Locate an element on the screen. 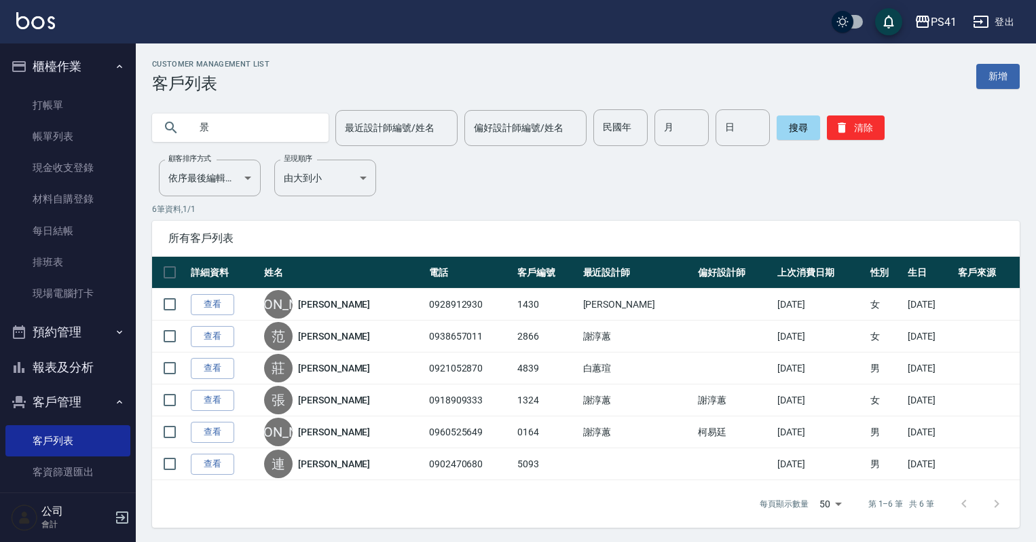 The height and width of the screenshot is (542, 1036). button: 登出 is located at coordinates (993, 22).